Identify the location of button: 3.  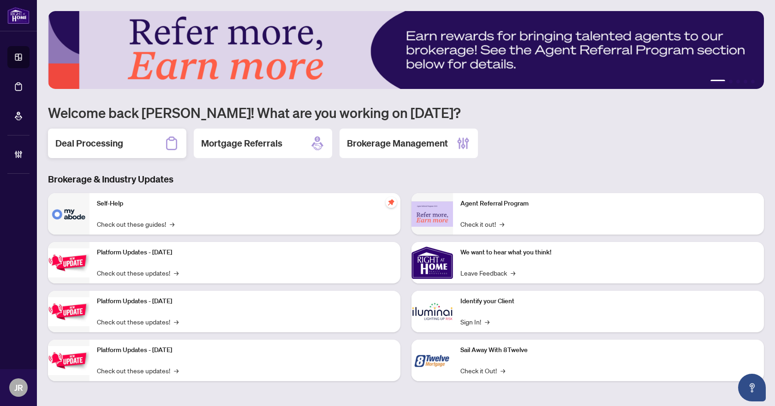
(738, 82).